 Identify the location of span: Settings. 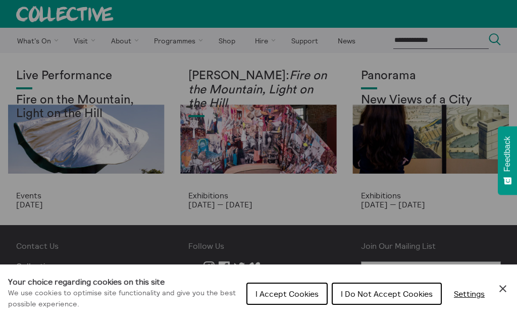
(469, 294).